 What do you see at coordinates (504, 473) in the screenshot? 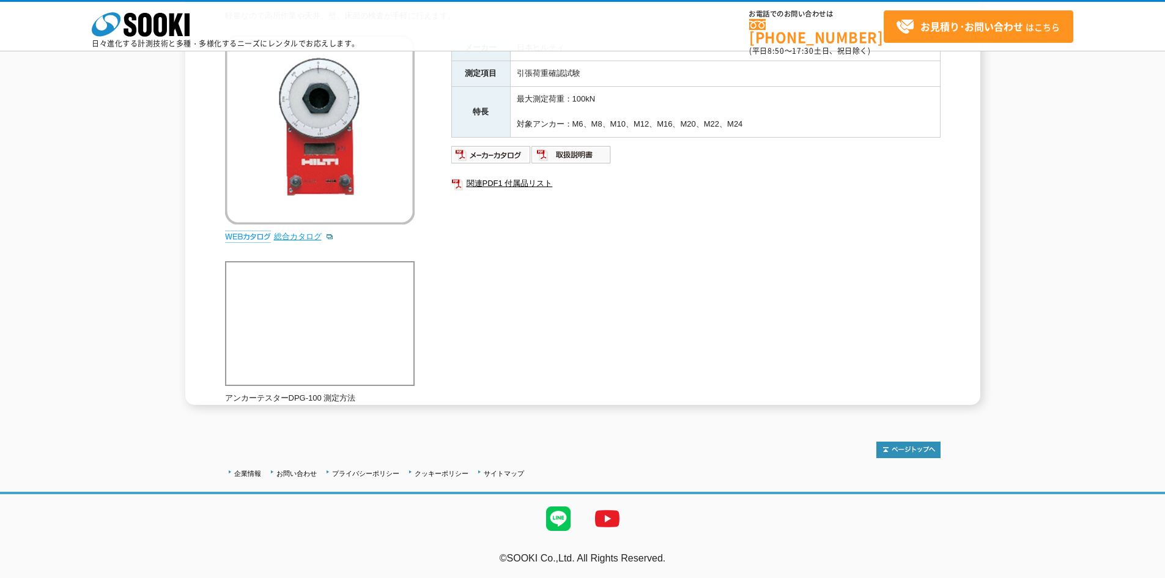
I see `a: サイトマップ` at bounding box center [504, 473].